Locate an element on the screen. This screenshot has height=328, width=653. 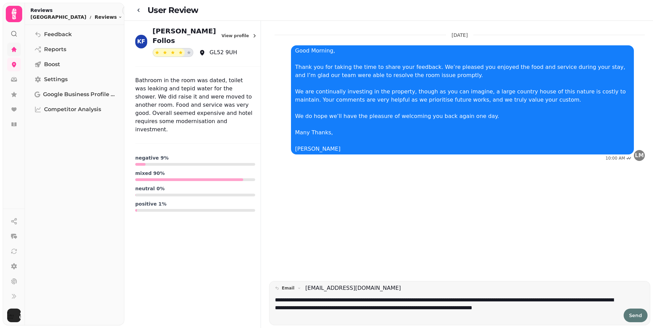
span: Send is located at coordinates (635, 316).